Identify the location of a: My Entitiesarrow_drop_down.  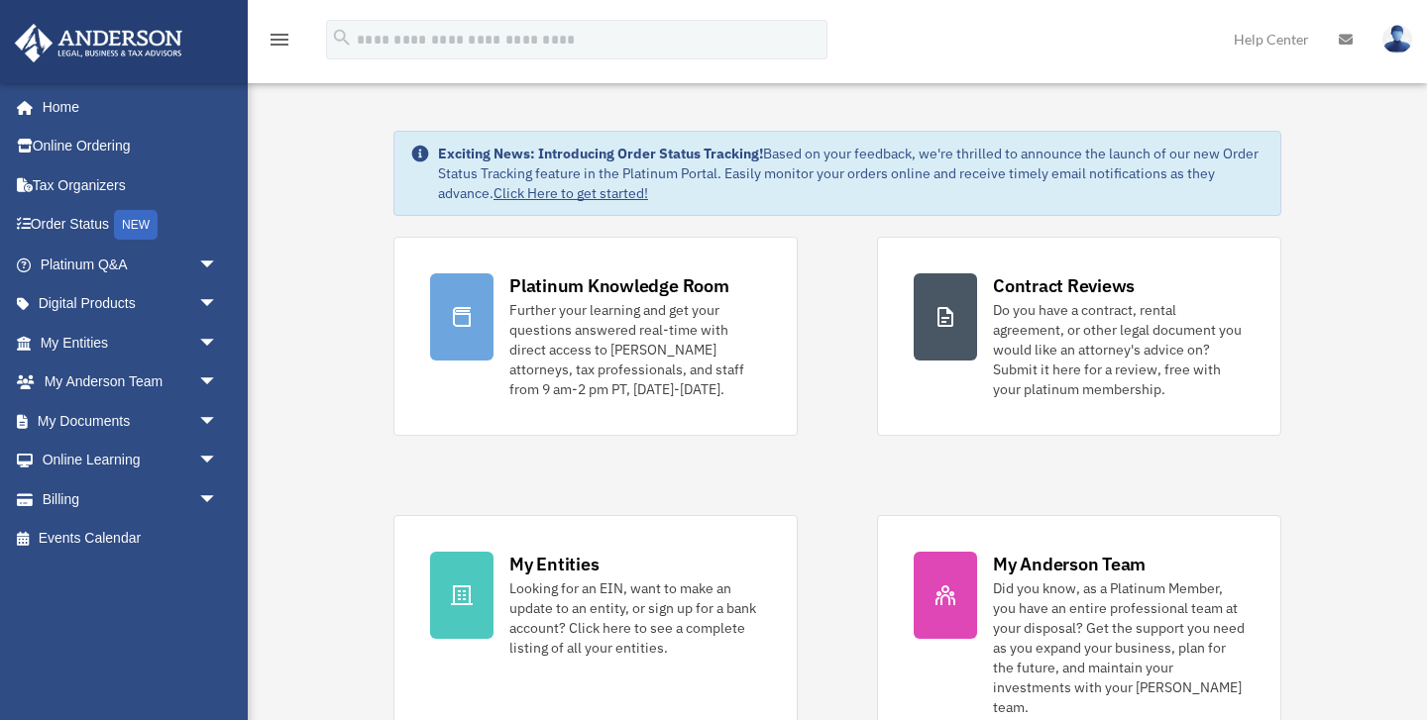
(131, 343).